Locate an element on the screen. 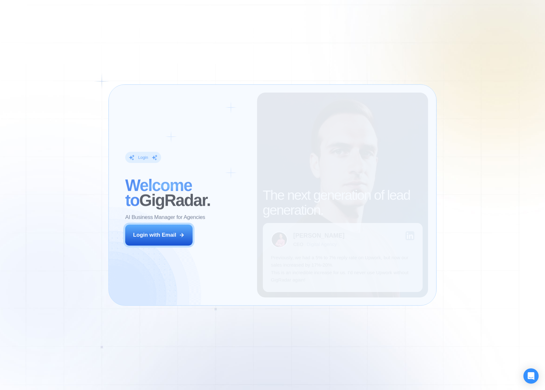  div: Open Intercom Messenger is located at coordinates (531, 376).